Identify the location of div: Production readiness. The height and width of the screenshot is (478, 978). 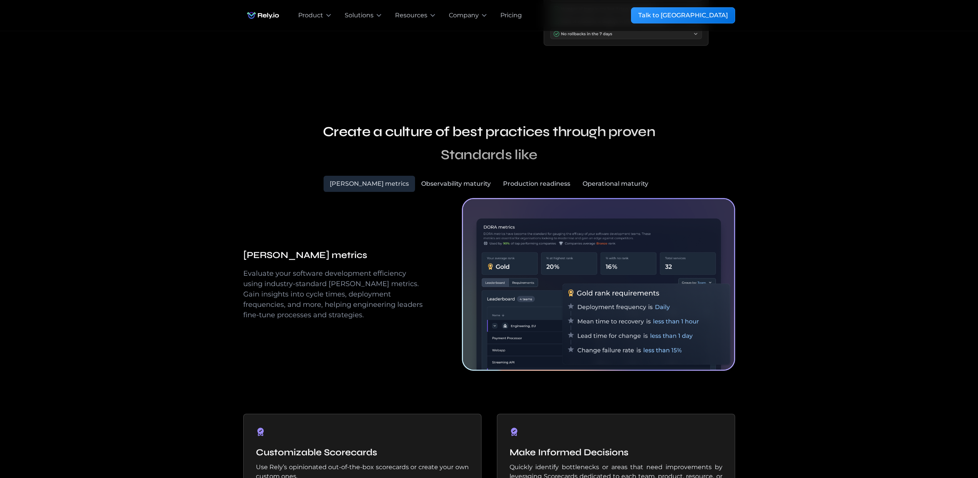
(536, 184).